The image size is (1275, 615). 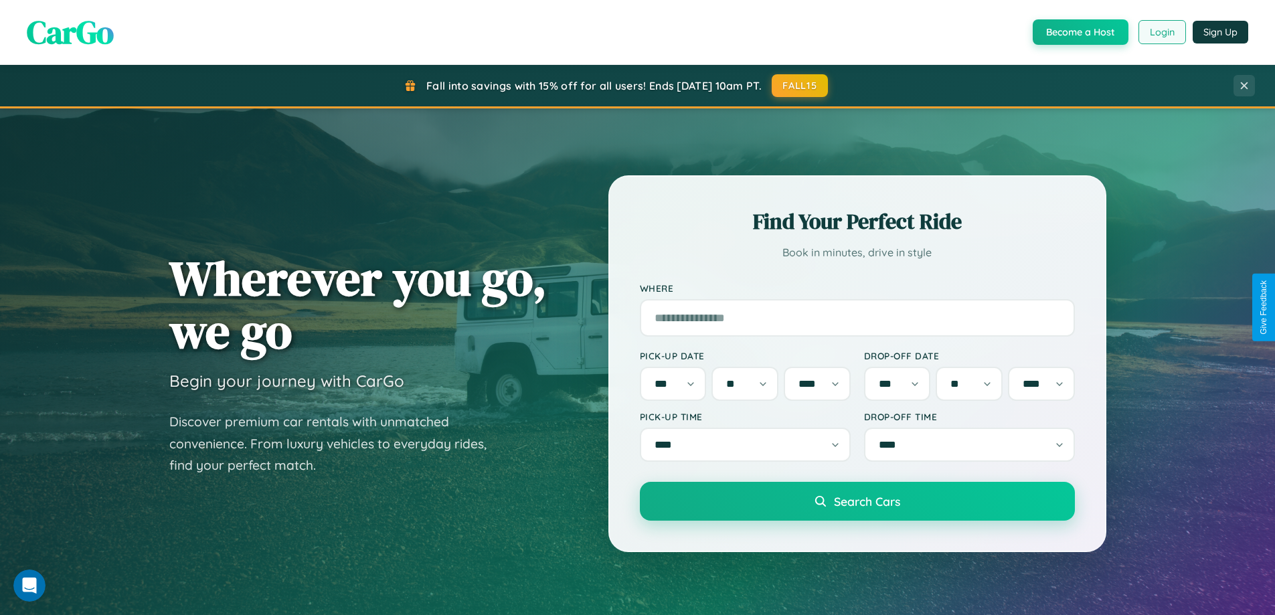 What do you see at coordinates (1080, 32) in the screenshot?
I see `button: Become a Host` at bounding box center [1080, 32].